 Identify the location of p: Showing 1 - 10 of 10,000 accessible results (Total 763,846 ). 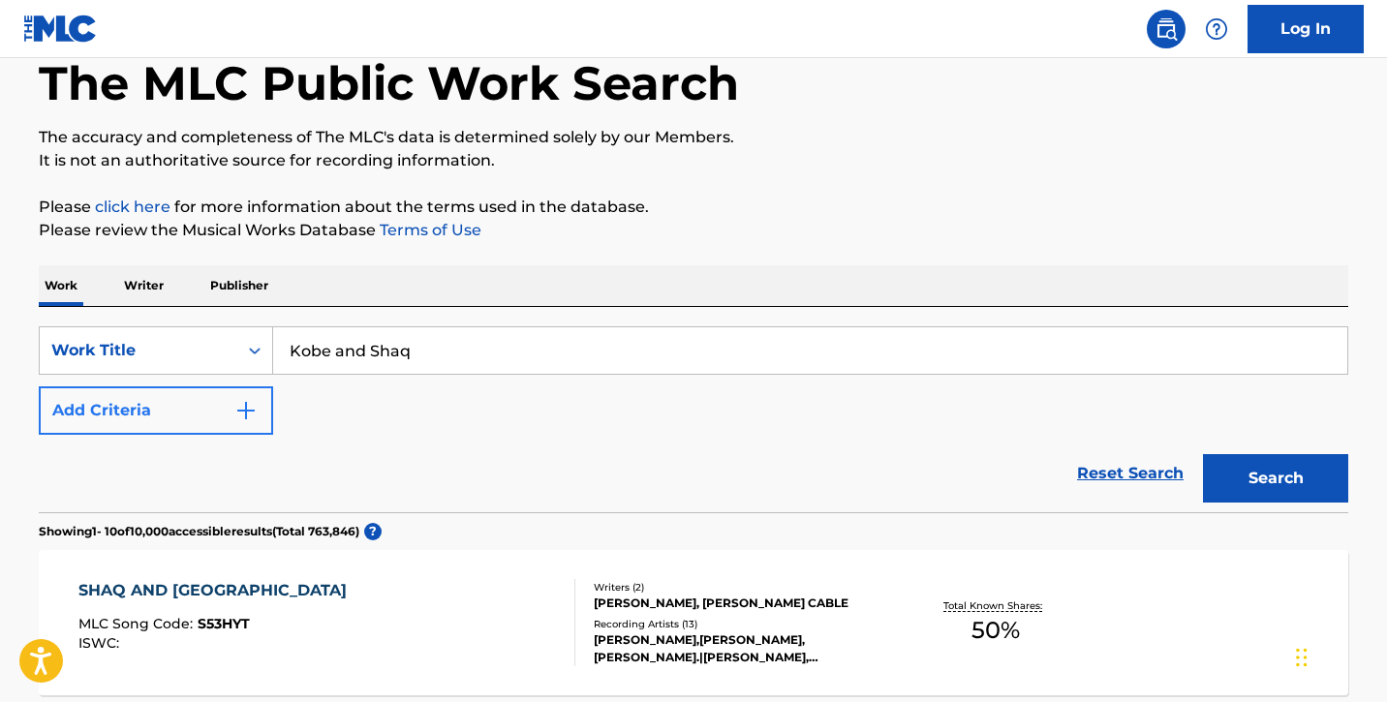
(199, 532).